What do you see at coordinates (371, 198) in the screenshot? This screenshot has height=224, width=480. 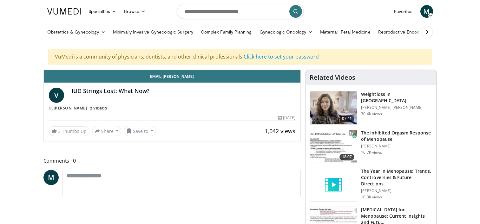 I see `p: 10.3K views` at bounding box center [371, 198].